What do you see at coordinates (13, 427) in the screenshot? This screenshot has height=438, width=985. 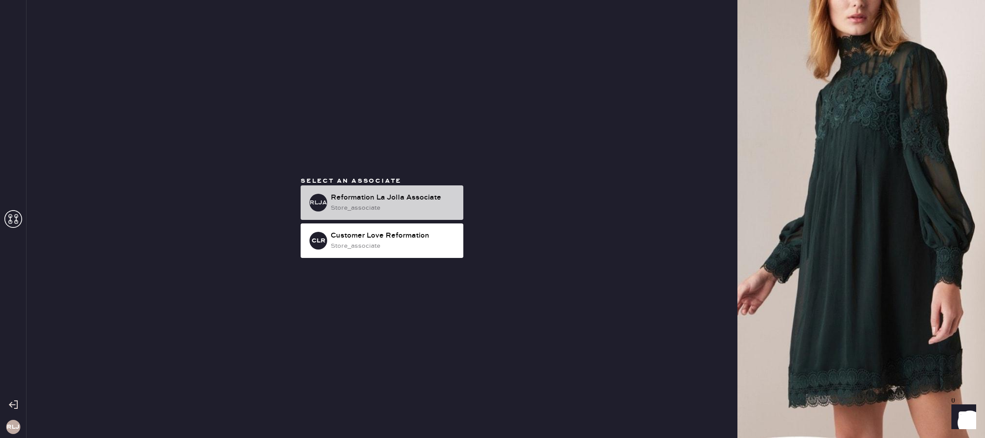 I see `h3: RLJ` at bounding box center [13, 427].